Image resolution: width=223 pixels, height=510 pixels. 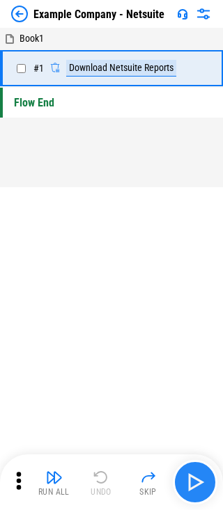 What do you see at coordinates (54, 482) in the screenshot?
I see `button: Run All` at bounding box center [54, 482].